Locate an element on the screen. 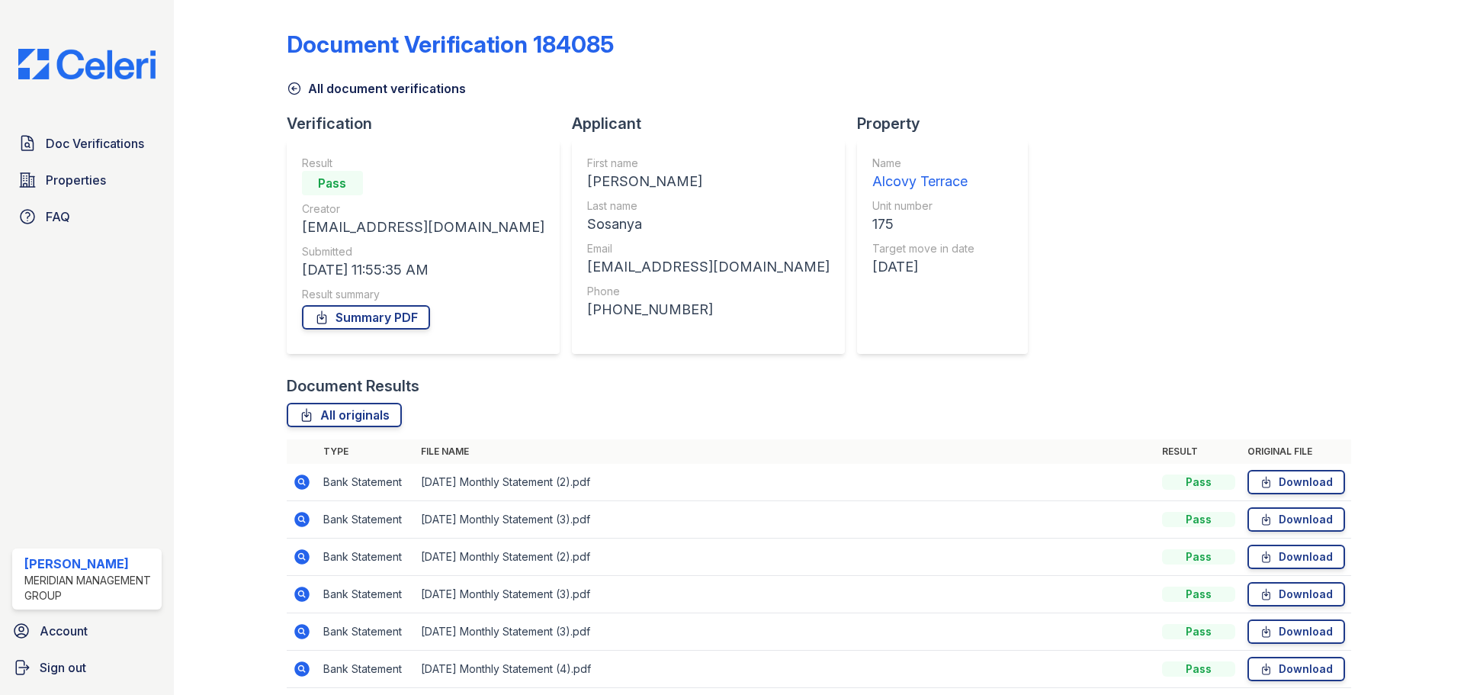 The height and width of the screenshot is (695, 1464). a: All originals is located at coordinates (344, 415).